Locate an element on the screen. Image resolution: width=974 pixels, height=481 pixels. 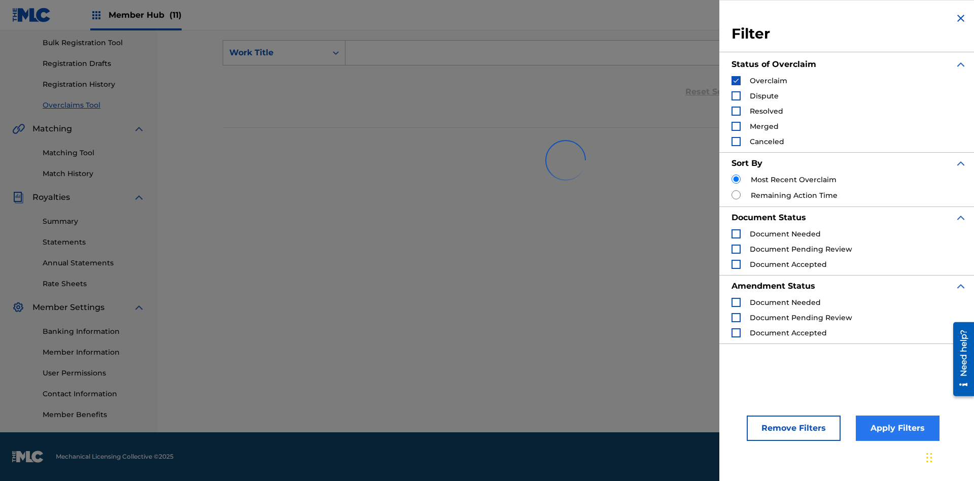
a: Bulk Registration Tool is located at coordinates (94, 43).